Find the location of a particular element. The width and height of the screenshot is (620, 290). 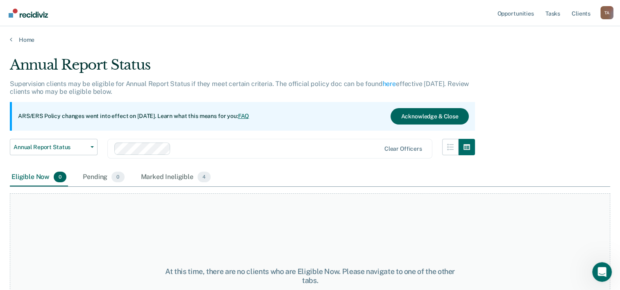

div: Eligible Now0 is located at coordinates (39, 177).